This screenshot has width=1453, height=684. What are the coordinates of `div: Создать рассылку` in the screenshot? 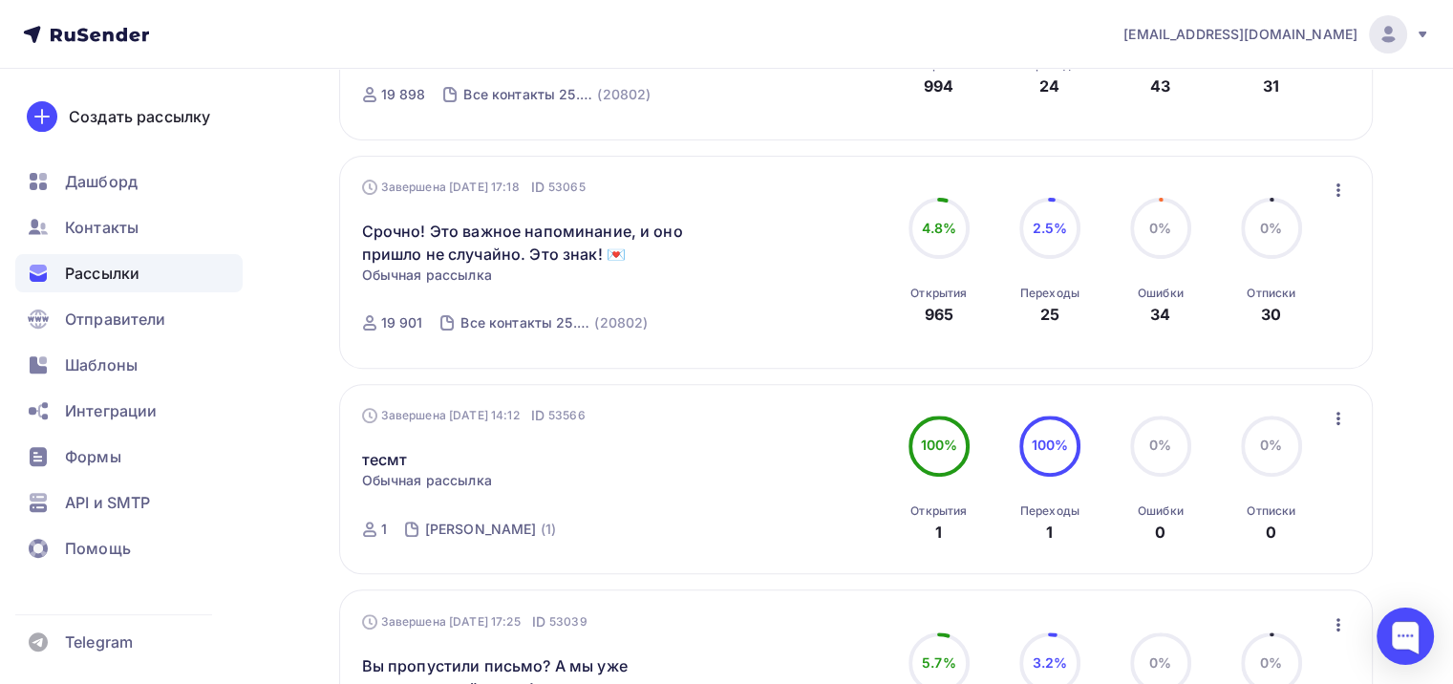 It's located at (140, 117).